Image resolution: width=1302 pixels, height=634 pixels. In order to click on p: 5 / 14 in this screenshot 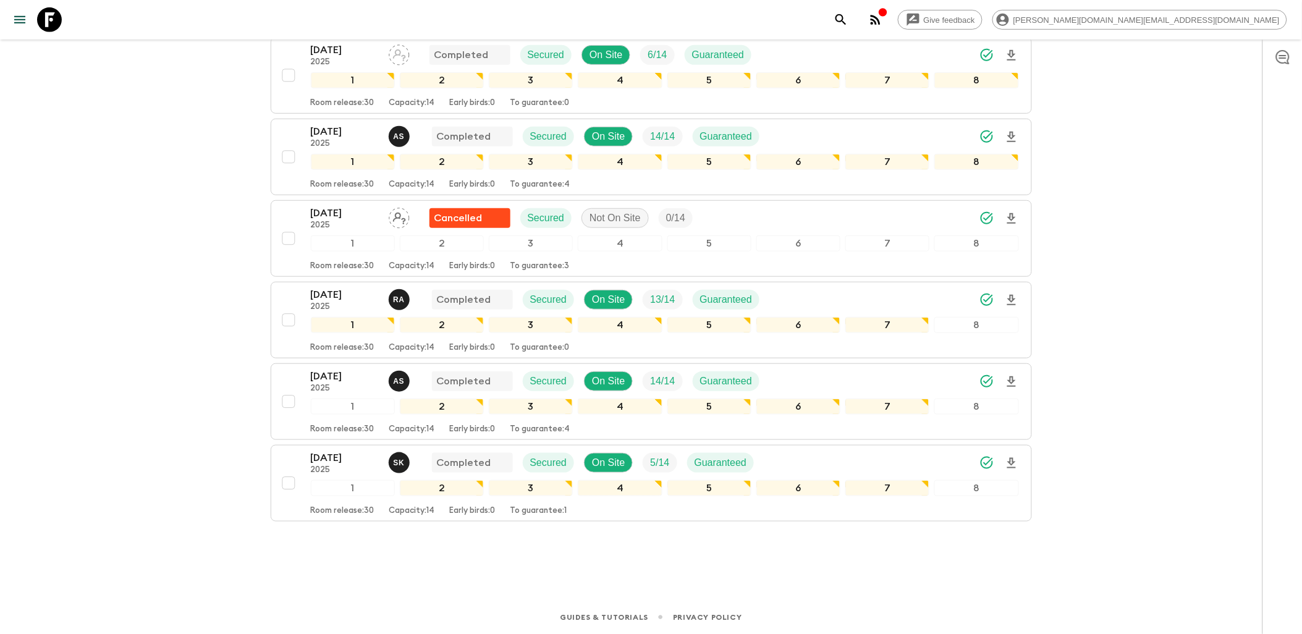, I will do `click(659, 463)`.